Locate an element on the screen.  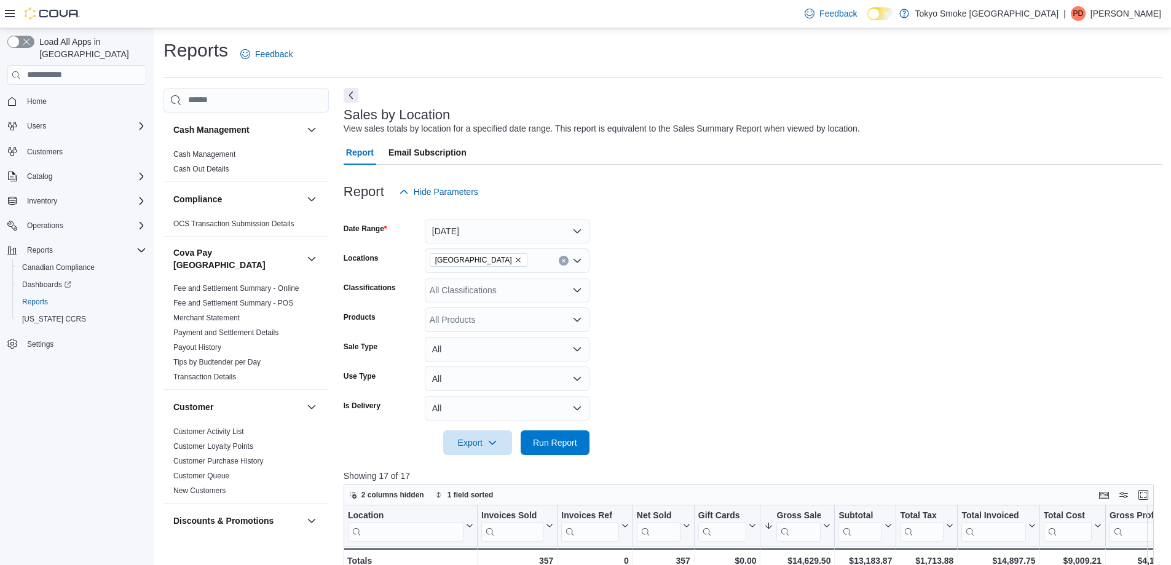
button: Customer is located at coordinates (237, 407).